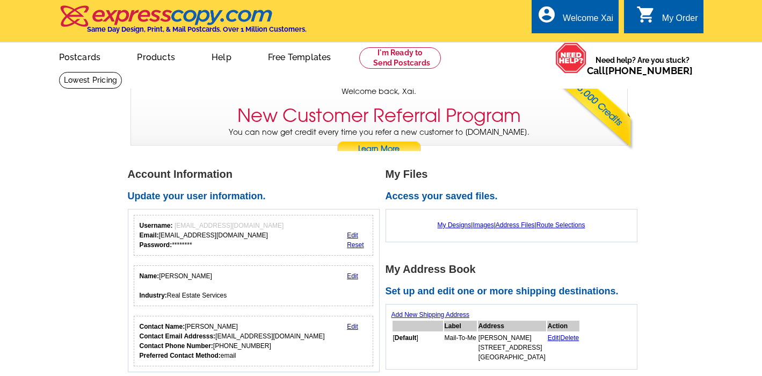 The height and width of the screenshot is (376, 762). I want to click on a: Free Templates, so click(300, 56).